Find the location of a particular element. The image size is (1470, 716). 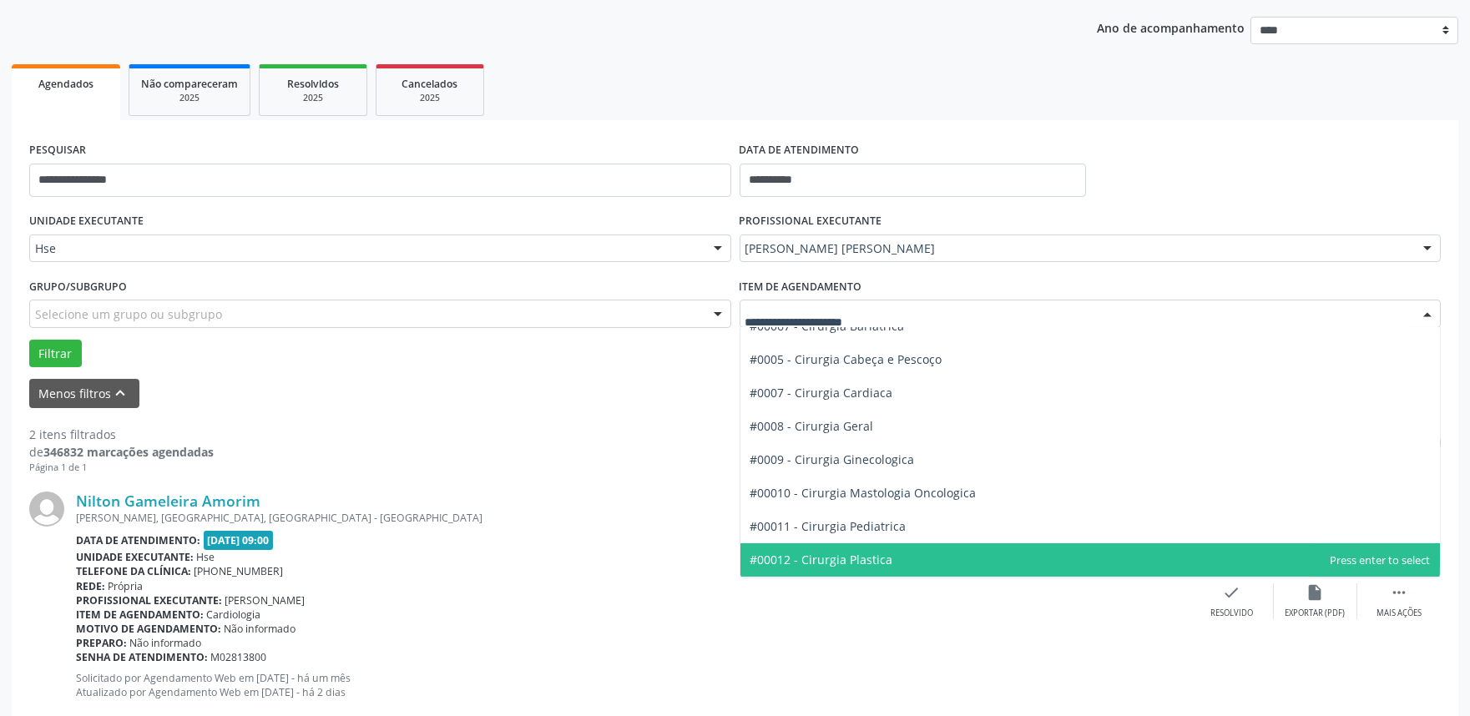

b: Motivo de agendamento: is located at coordinates (149, 628).